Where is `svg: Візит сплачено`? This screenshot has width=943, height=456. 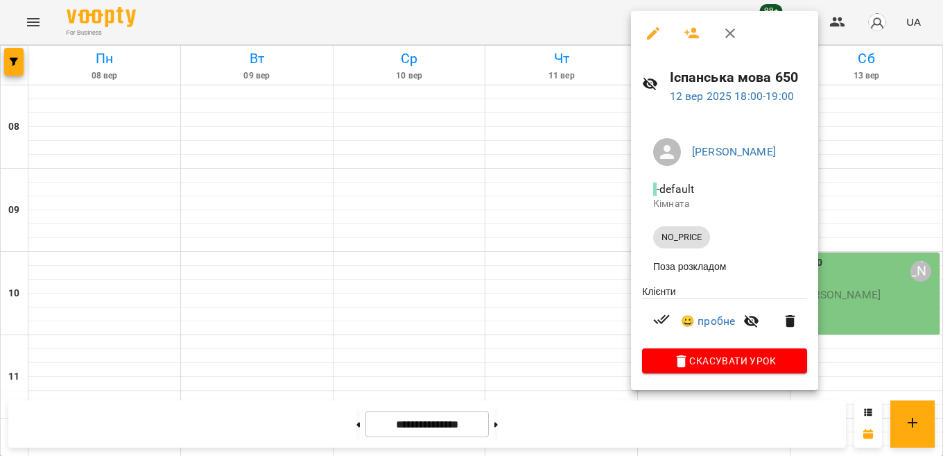
svg: Візит сплачено is located at coordinates (662, 319).